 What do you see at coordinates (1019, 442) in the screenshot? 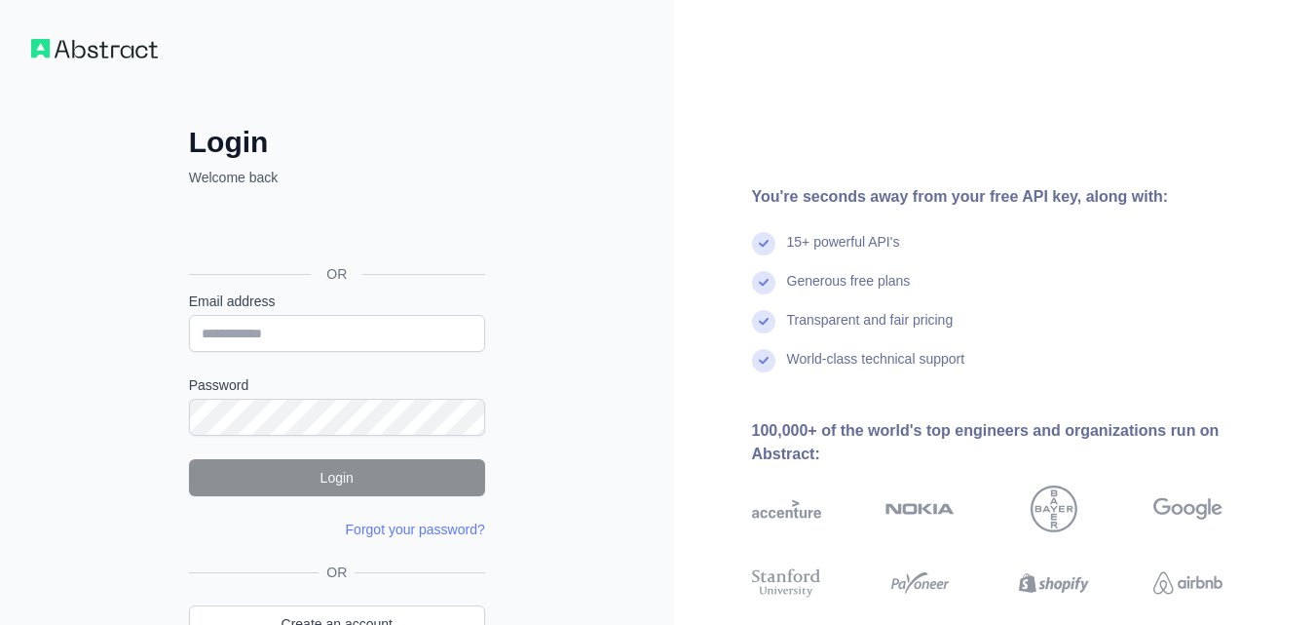
I see `div: 100,000+ of the world's top engineers and organizations run on Abstract:` at bounding box center [1019, 442].